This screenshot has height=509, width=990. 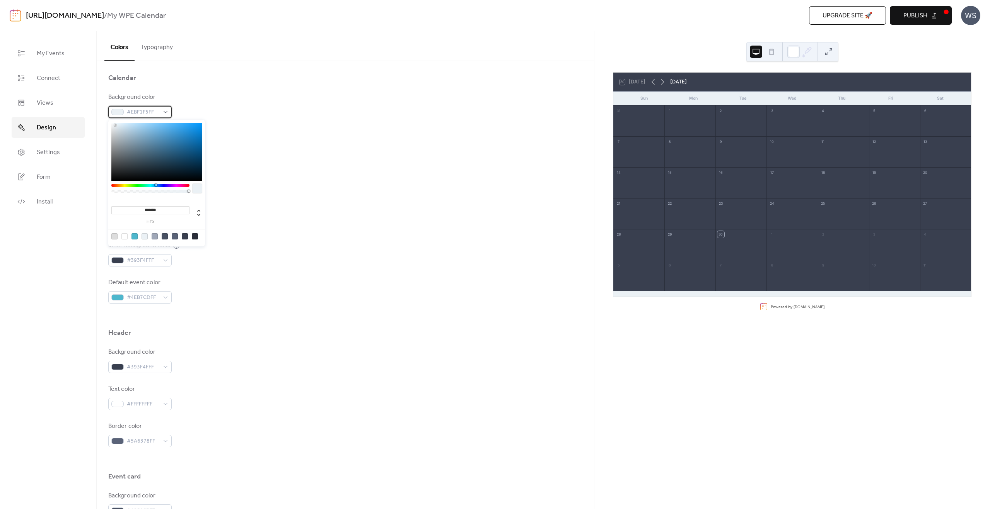 I want to click on button: Upgrade site 🚀, so click(x=847, y=15).